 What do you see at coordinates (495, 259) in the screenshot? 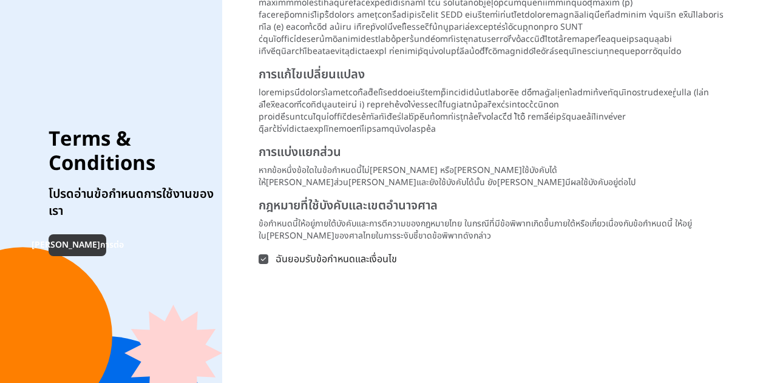
I see `div: ฉันยอมรับข้อกำหนดและเงื่อนไข` at bounding box center [495, 259].